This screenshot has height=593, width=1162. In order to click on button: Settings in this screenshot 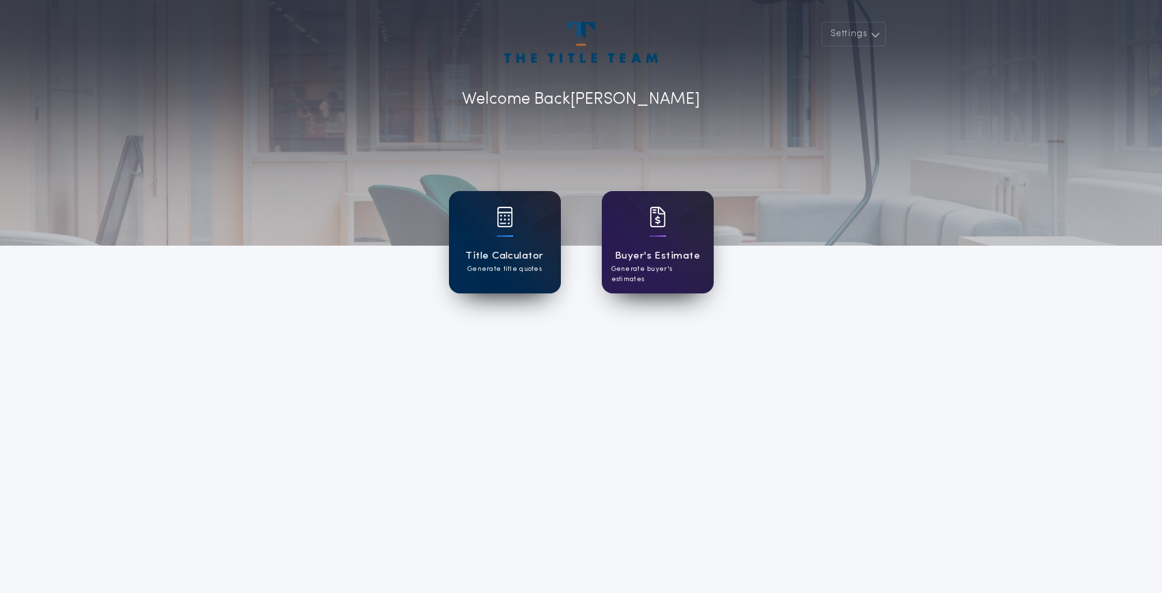, I will do `click(853, 34)`.